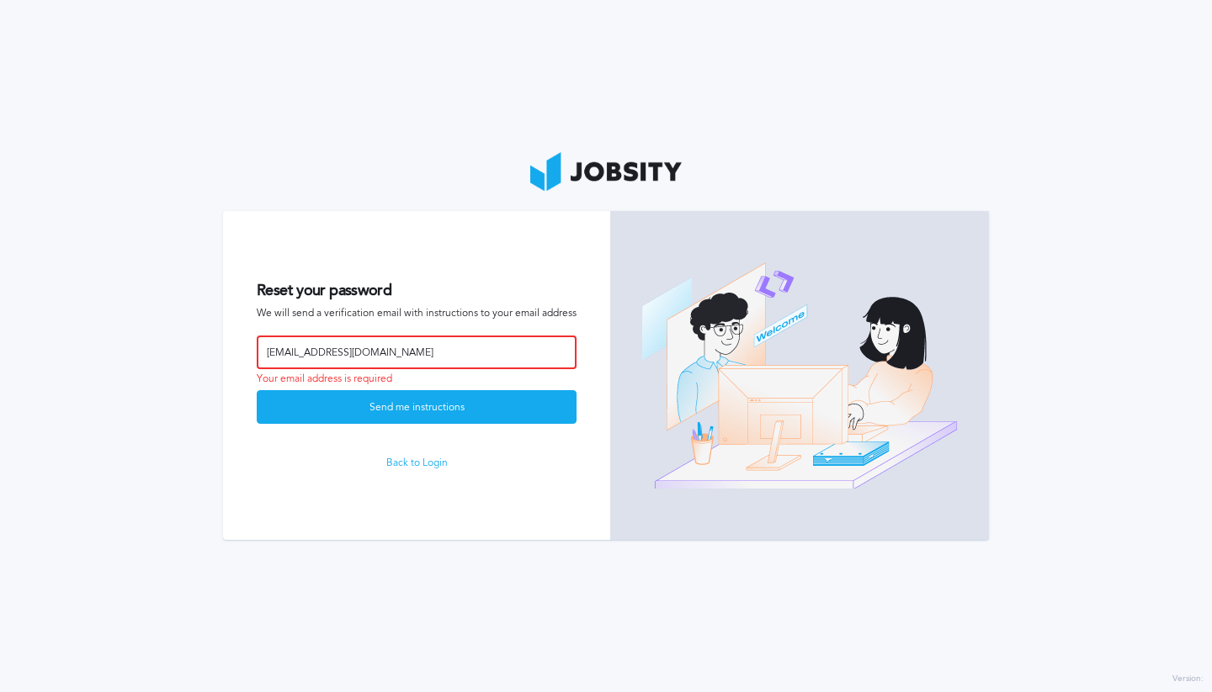 This screenshot has height=692, width=1212. Describe the element at coordinates (416, 408) in the screenshot. I see `div: Send me instructions` at that location.